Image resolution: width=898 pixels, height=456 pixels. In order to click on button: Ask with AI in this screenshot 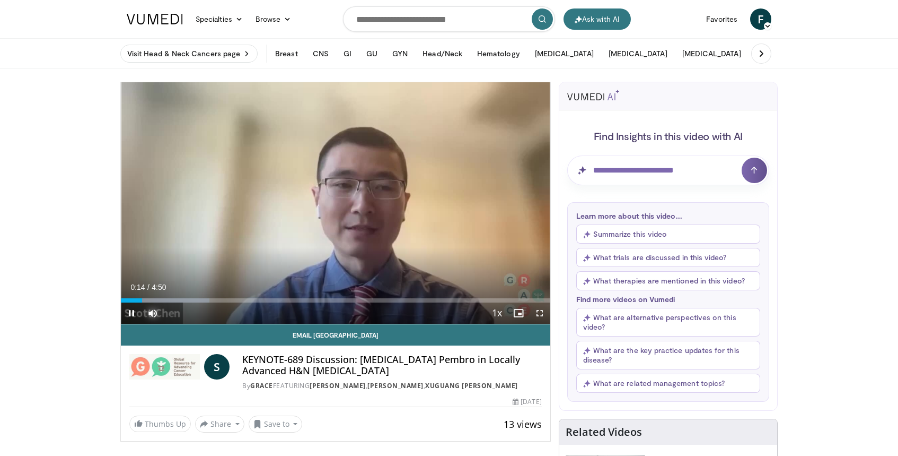, I will do `click(597, 19)`.